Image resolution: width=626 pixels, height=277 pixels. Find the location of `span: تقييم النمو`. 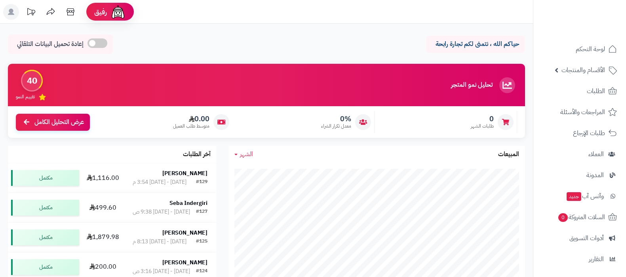

span: تقييم النمو is located at coordinates (25, 97).